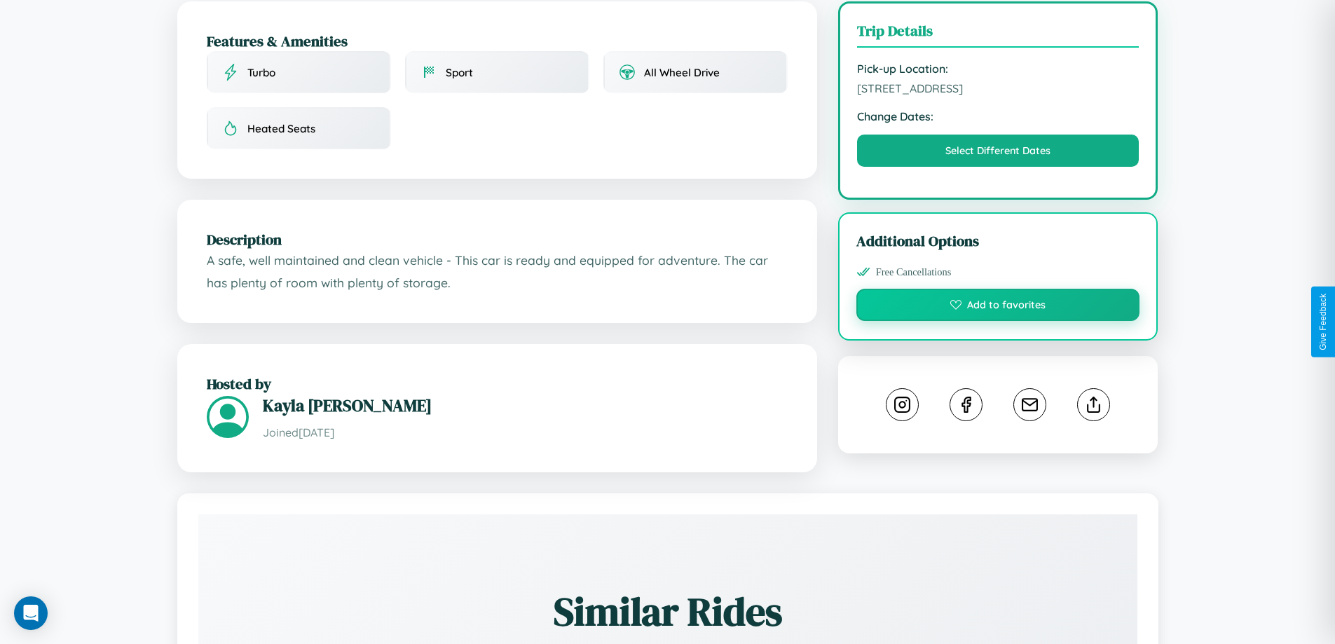 The image size is (1335, 644). What do you see at coordinates (998, 116) in the screenshot?
I see `strong: Change Dates:` at bounding box center [998, 116].